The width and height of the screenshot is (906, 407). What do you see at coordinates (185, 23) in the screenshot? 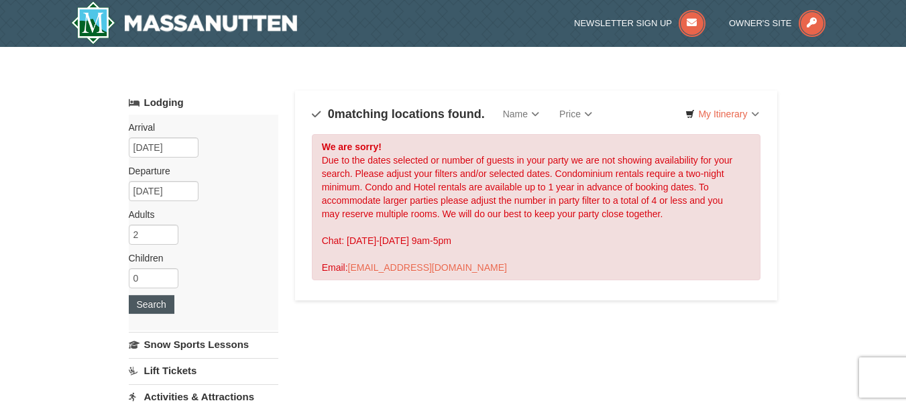
I see `img: Massanutten Resort Logo` at bounding box center [185, 23].